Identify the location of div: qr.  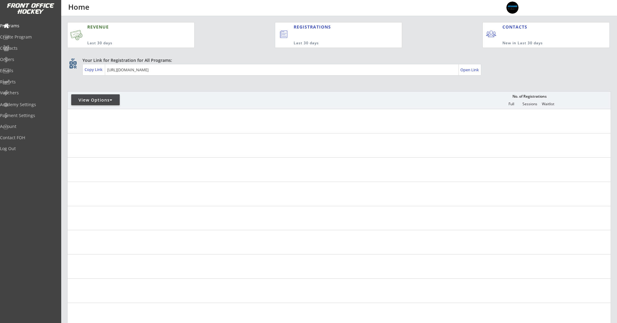
(73, 59).